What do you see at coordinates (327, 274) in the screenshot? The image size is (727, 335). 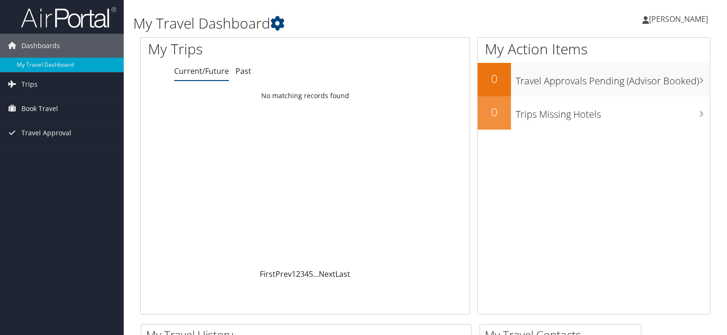 I see `a: Next` at bounding box center [327, 274].